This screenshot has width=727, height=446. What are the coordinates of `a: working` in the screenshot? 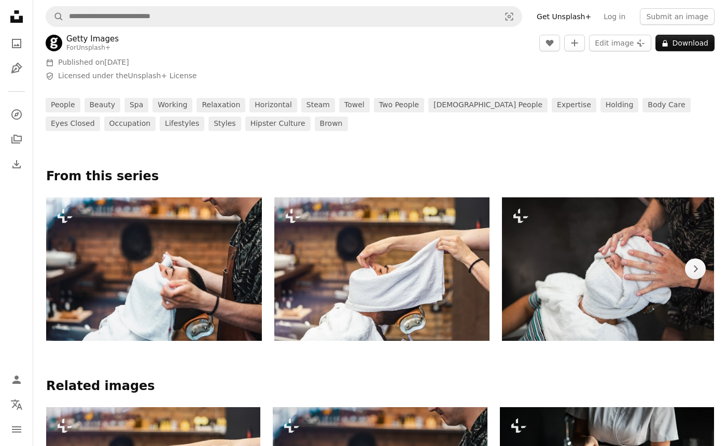 It's located at (172, 105).